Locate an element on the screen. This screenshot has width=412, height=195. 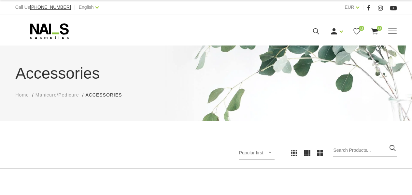
a: Home is located at coordinates (22, 95).